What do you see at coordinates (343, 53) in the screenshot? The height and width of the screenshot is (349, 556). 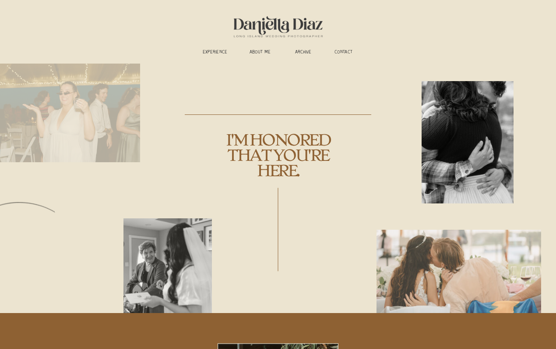 I see `a: CONTACT` at bounding box center [343, 53].